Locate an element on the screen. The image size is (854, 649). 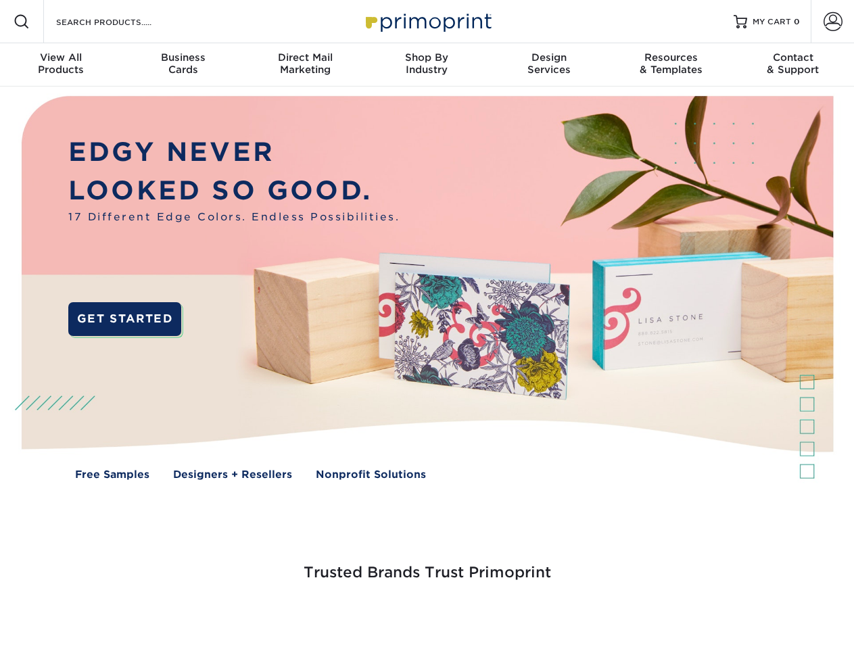
a: BusinessCards is located at coordinates (182, 65).